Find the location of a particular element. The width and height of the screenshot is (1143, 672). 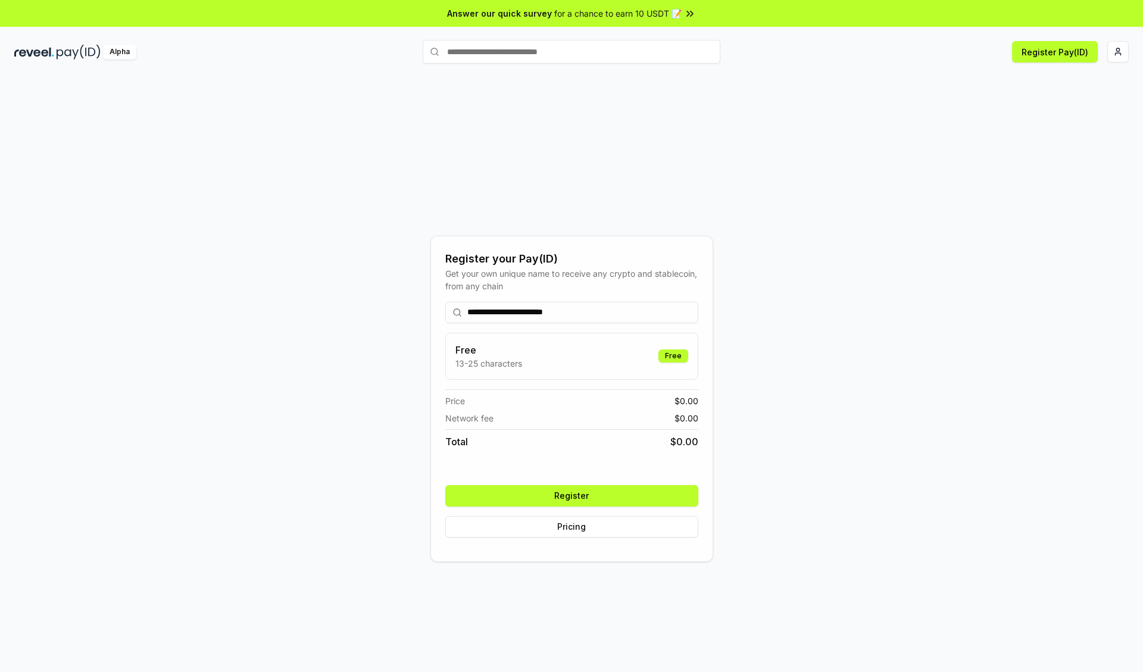

div: Register your Pay(ID) is located at coordinates (572, 259).